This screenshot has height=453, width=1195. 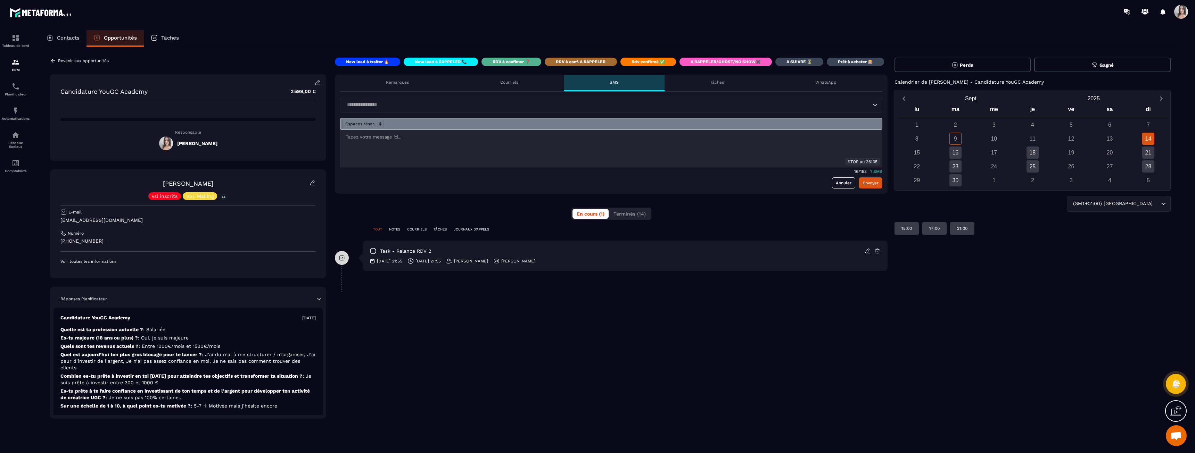 What do you see at coordinates (956, 180) in the screenshot?
I see `div: 30` at bounding box center [956, 180].